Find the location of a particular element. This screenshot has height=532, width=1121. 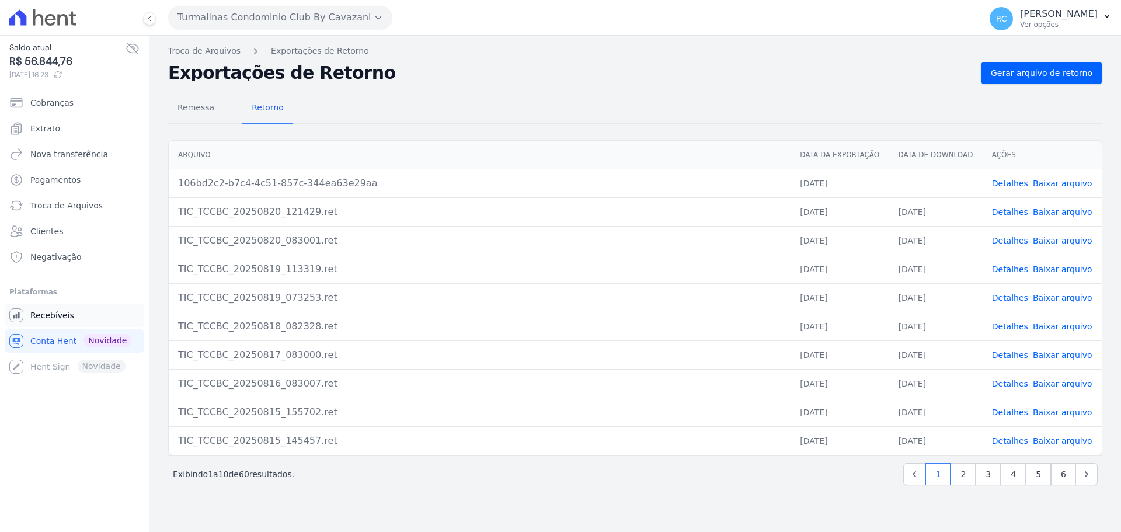

a: Gerar arquivo de retorno is located at coordinates (1042, 73).